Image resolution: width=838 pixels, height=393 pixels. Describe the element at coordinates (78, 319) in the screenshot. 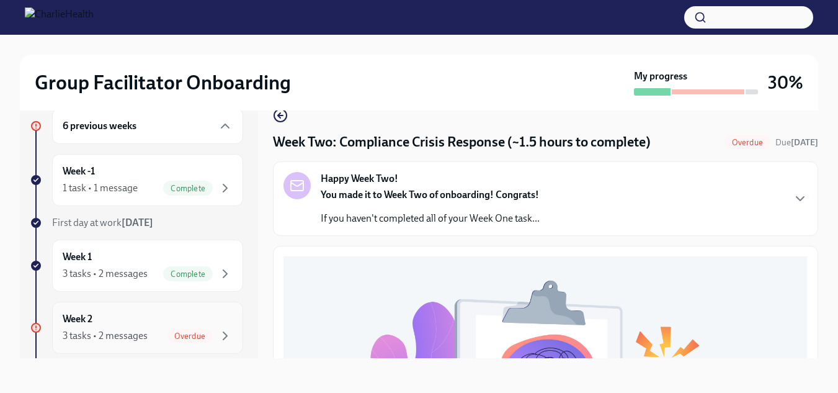

I see `h6: Week 2` at that location.